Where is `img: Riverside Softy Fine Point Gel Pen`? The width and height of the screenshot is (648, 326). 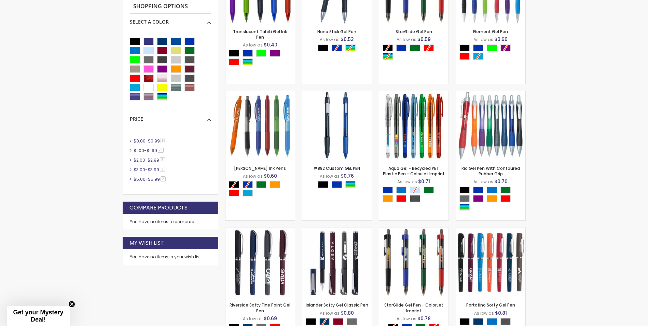 img: Riverside Softy Fine Point Gel Pen is located at coordinates (260, 262).